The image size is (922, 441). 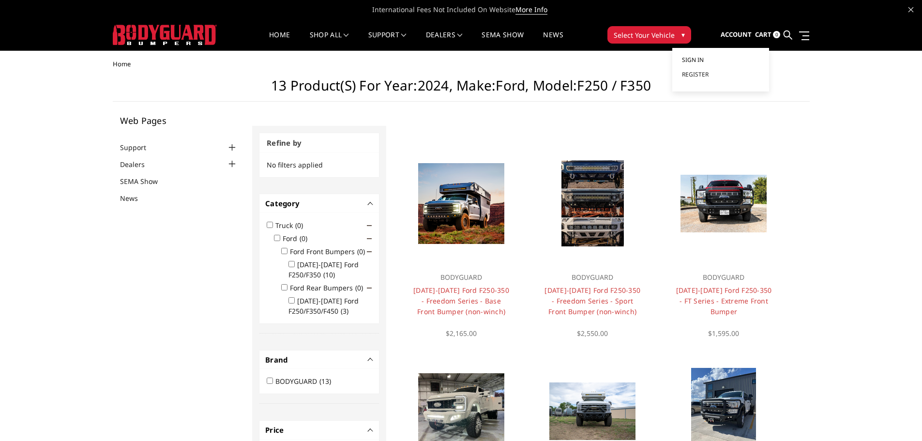 What do you see at coordinates (329, 41) in the screenshot?
I see `a: shop all` at bounding box center [329, 41].